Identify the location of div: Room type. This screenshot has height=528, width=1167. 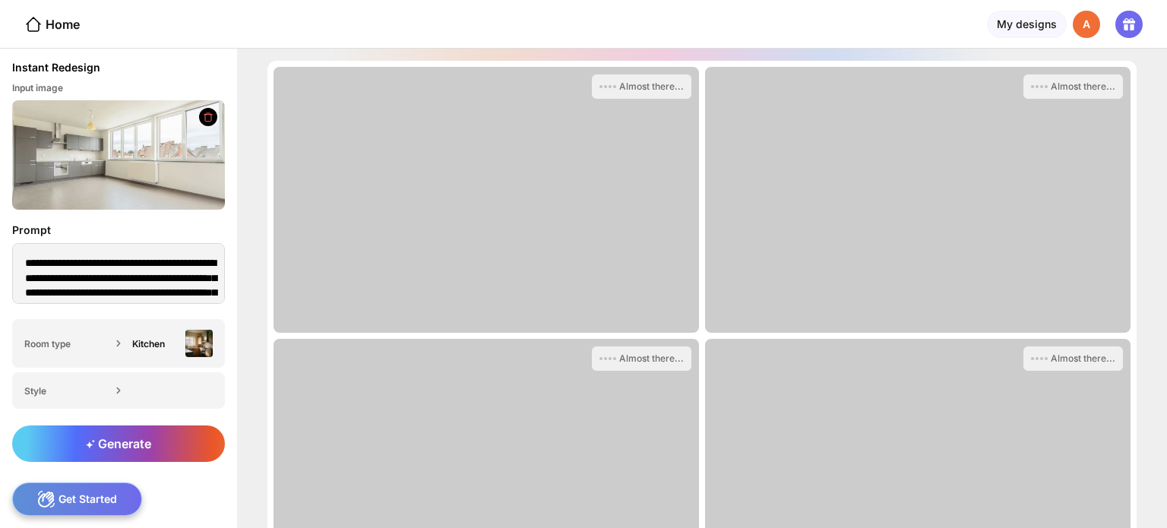
(68, 343).